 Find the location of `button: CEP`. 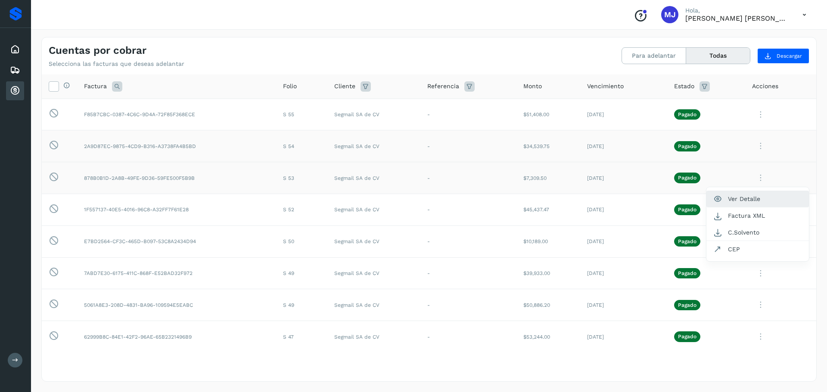

button: CEP is located at coordinates (757, 249).